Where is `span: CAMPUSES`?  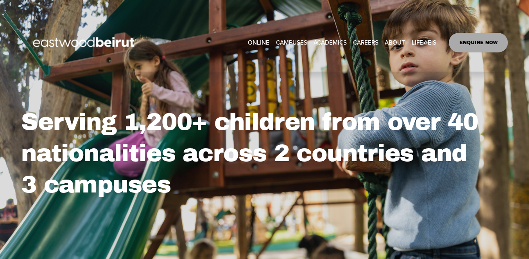 span: CAMPUSES is located at coordinates (292, 42).